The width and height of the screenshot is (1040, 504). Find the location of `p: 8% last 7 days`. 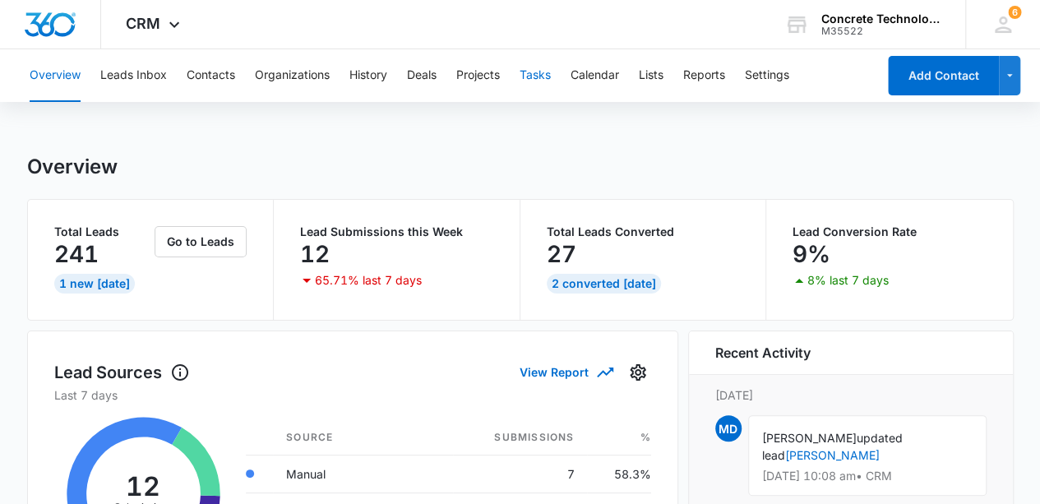

p: 8% last 7 days is located at coordinates (848, 280).